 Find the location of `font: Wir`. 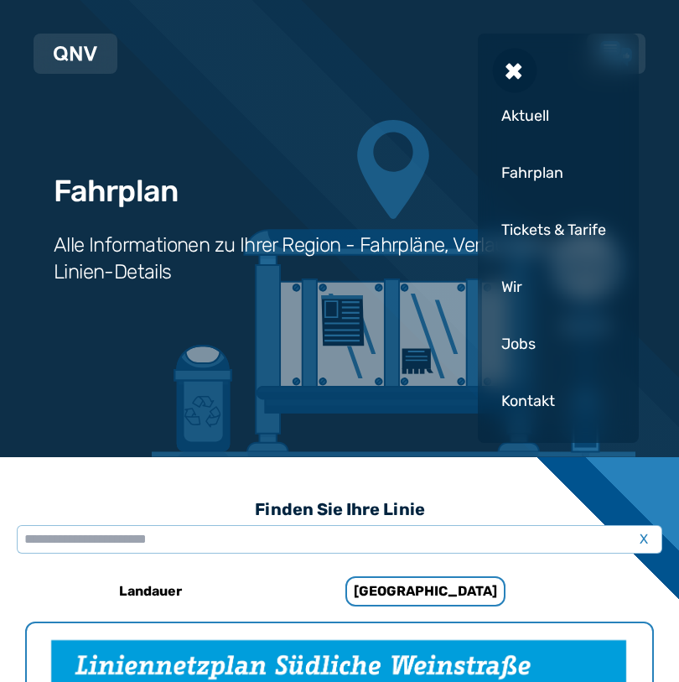

font: Wir is located at coordinates (512, 287).